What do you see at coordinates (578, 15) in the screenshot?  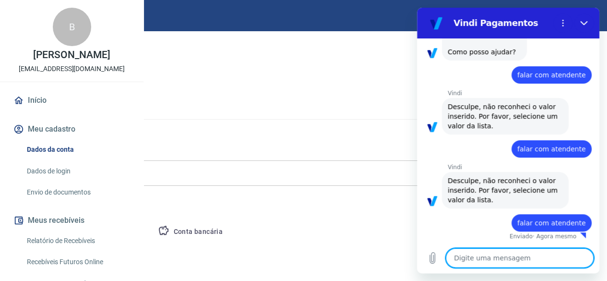 I see `button: Sair` at bounding box center [578, 15].